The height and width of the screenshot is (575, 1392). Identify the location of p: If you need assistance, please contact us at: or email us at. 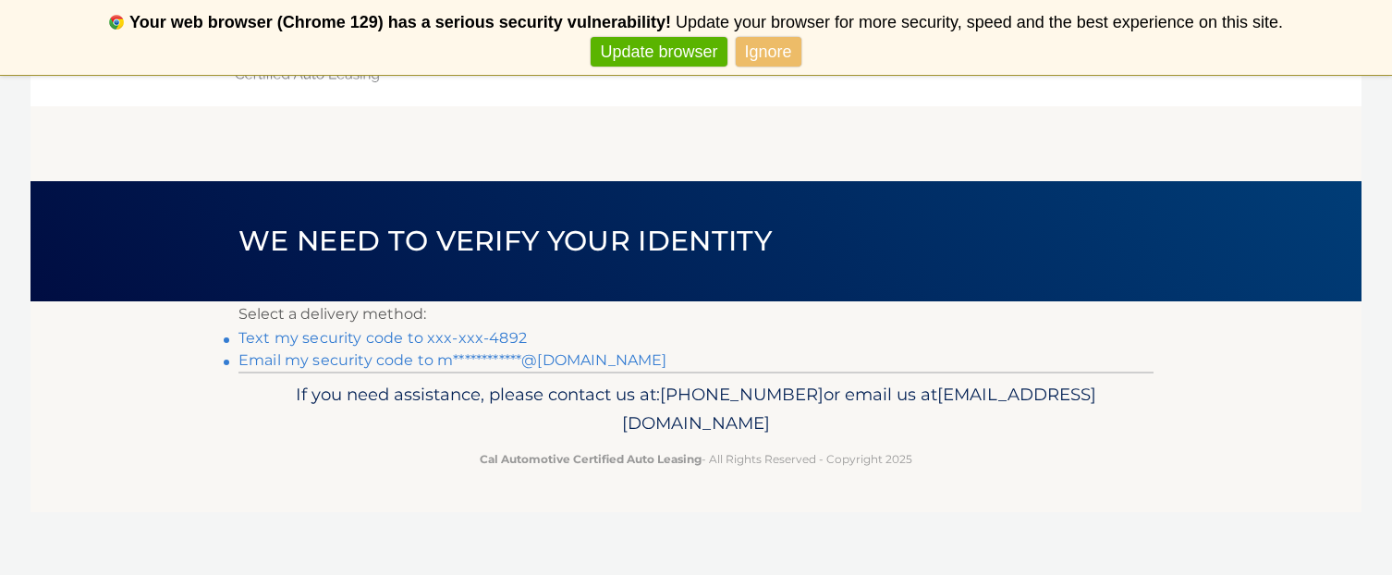
(696, 410).